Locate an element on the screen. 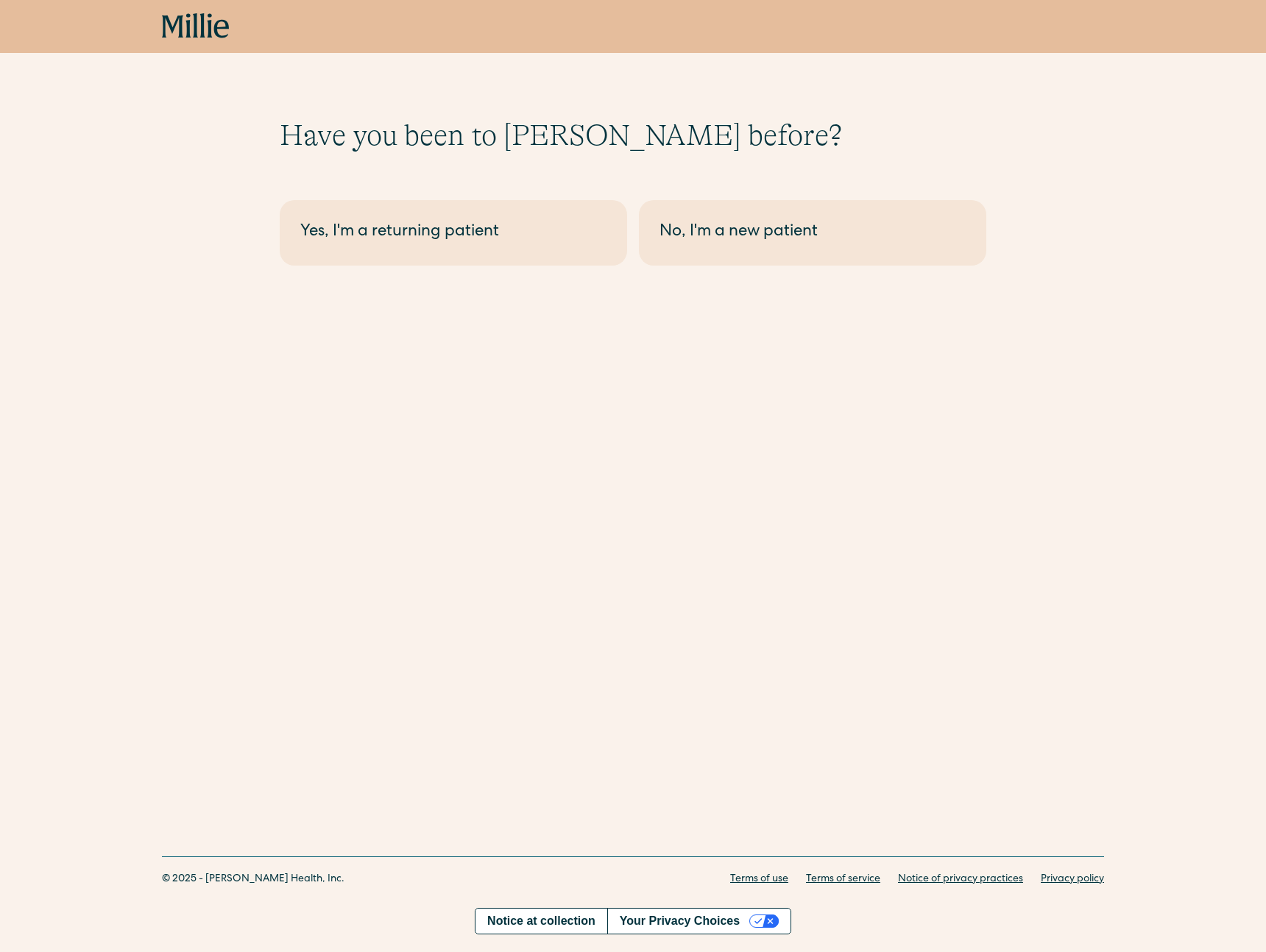 Image resolution: width=1266 pixels, height=952 pixels. a: Privacy policy is located at coordinates (1072, 879).